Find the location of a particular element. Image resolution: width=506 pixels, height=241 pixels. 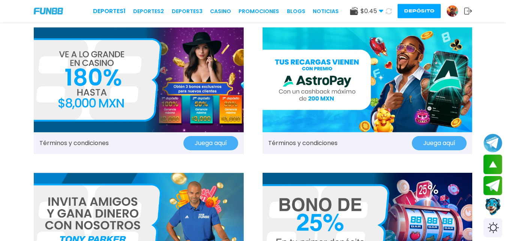

a: Avatar is located at coordinates (455, 11).